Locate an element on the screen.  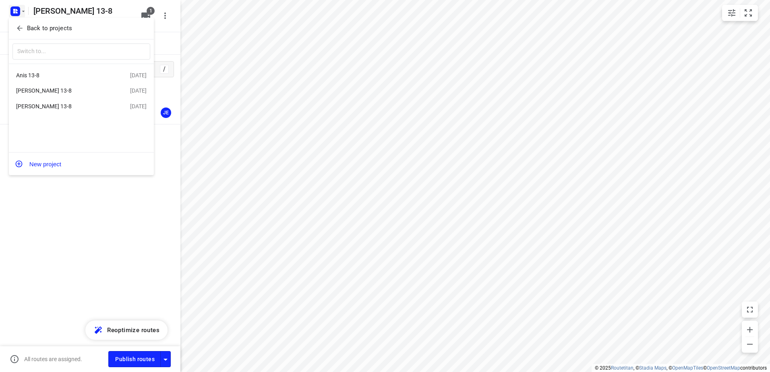
button: New project is located at coordinates (81, 164).